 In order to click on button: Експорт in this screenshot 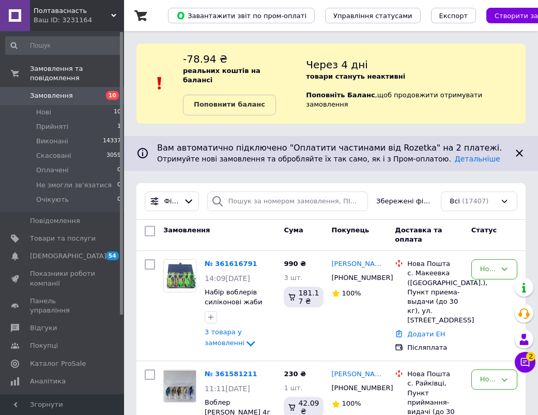, I will do `click(454, 16)`.